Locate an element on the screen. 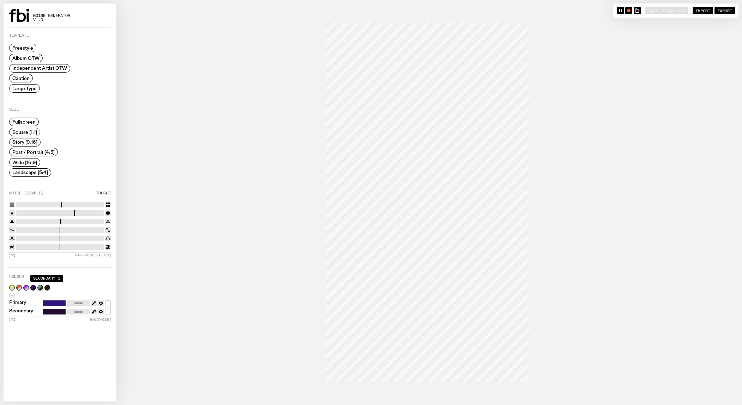 This screenshot has height=405, width=742. label: Colour is located at coordinates (17, 277).